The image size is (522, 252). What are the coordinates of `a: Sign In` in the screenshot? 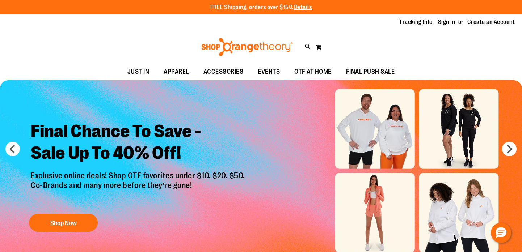 It's located at (447, 22).